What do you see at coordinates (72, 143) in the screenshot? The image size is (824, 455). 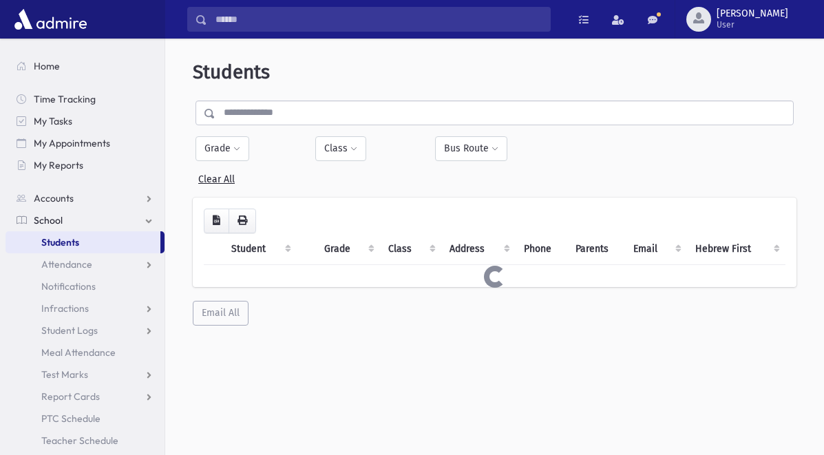 I see `span: My Appointments` at bounding box center [72, 143].